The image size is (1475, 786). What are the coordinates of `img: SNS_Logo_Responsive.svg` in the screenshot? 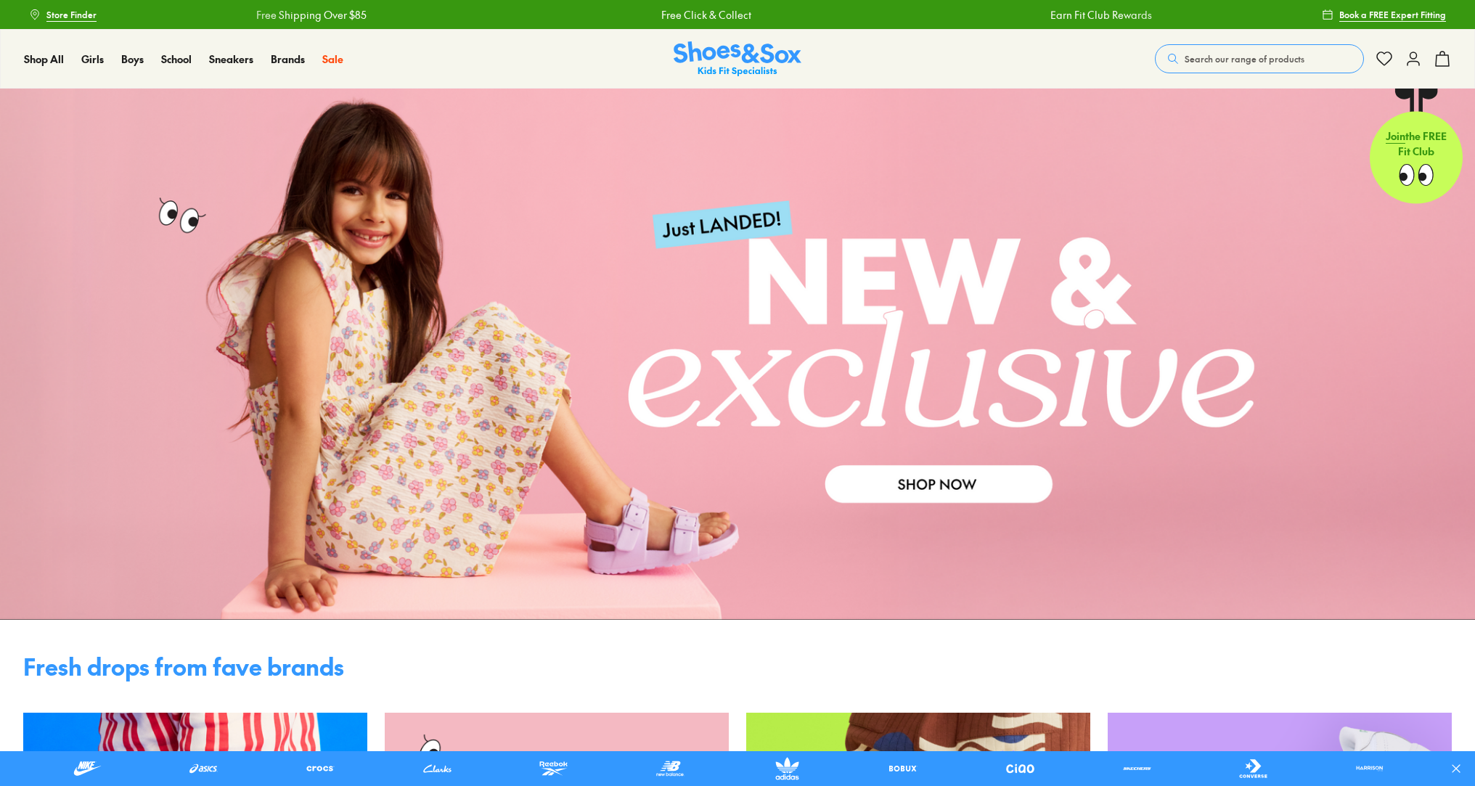 It's located at (737, 59).